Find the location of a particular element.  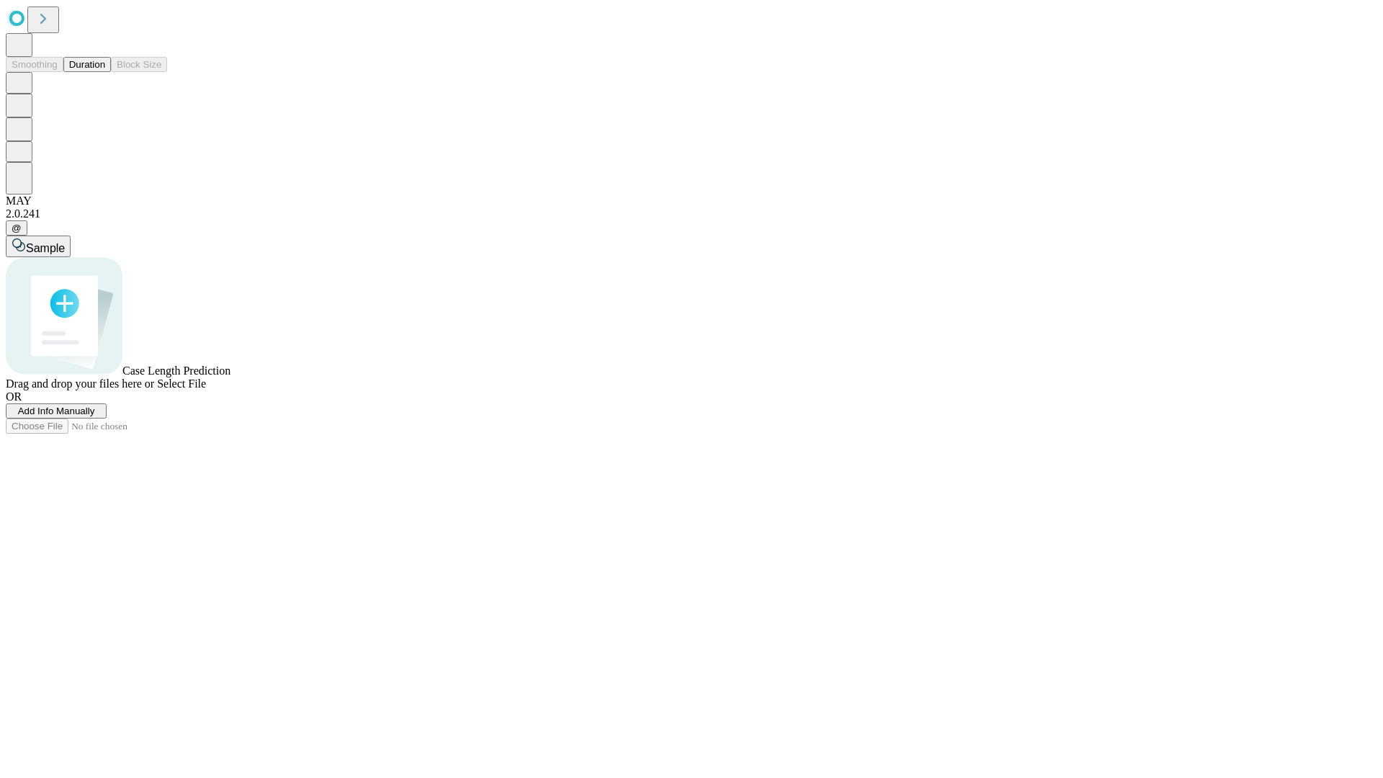

span: Select File is located at coordinates (181, 383).